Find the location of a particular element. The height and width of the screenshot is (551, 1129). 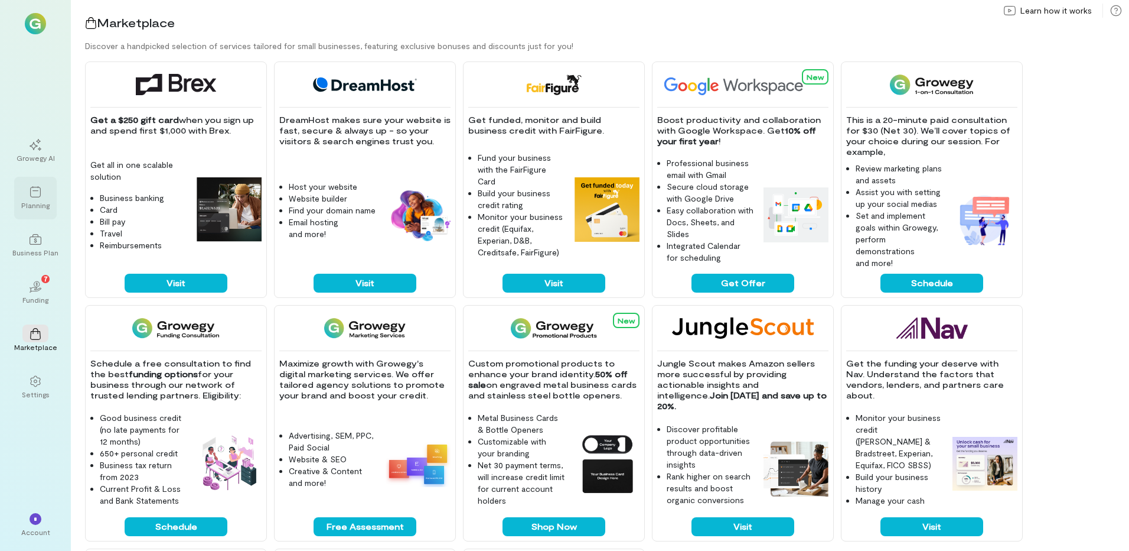

li: Business tax return from 2023 is located at coordinates (144, 471).